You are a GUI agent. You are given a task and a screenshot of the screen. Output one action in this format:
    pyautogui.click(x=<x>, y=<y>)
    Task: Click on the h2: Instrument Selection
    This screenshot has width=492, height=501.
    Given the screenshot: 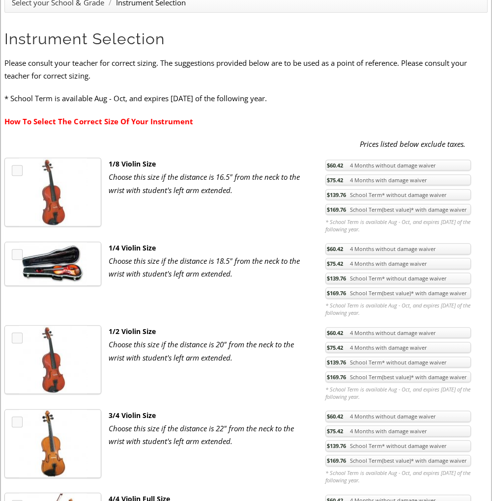 What is the action you would take?
    pyautogui.click(x=246, y=38)
    